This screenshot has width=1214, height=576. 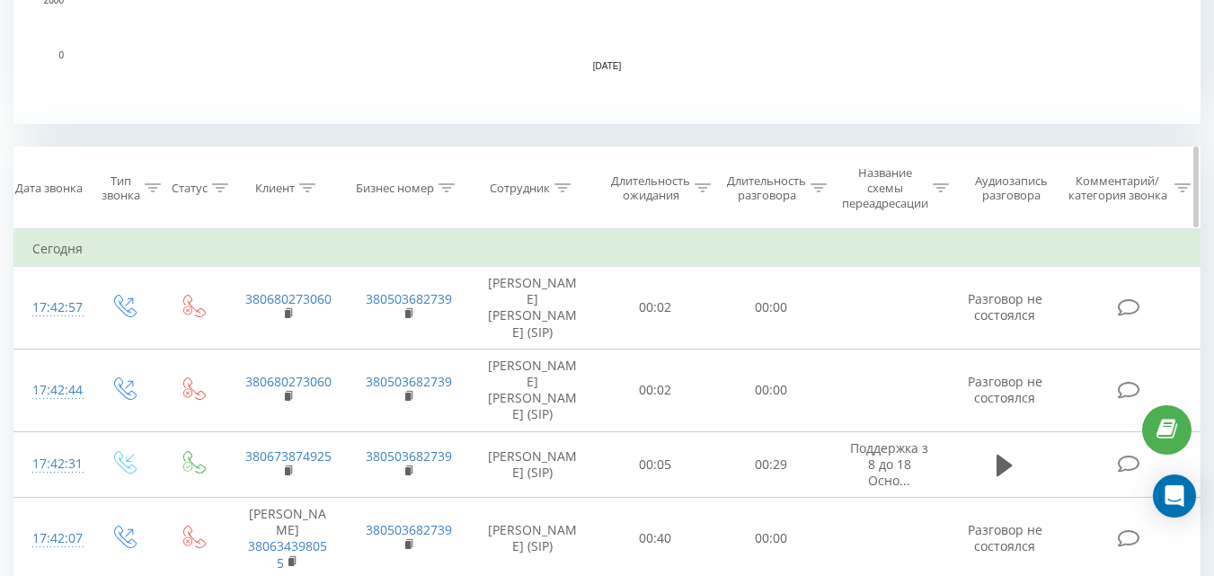 I want to click on div: Дата звонка, so click(x=49, y=188).